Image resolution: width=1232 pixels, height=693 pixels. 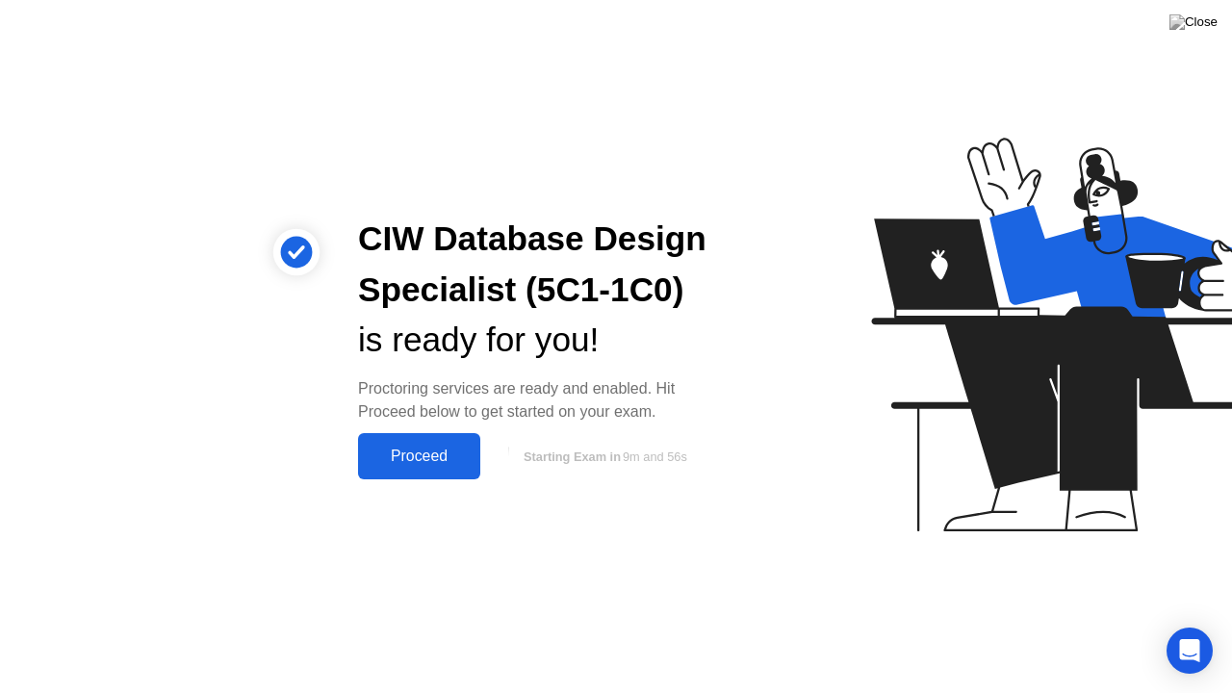 I want to click on button: Starting Exam in9m and 56s, so click(x=603, y=456).